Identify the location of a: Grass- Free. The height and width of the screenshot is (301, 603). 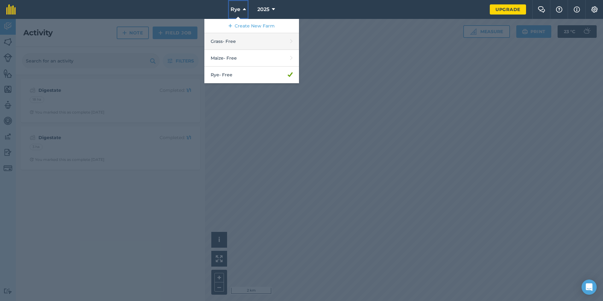
(252, 41).